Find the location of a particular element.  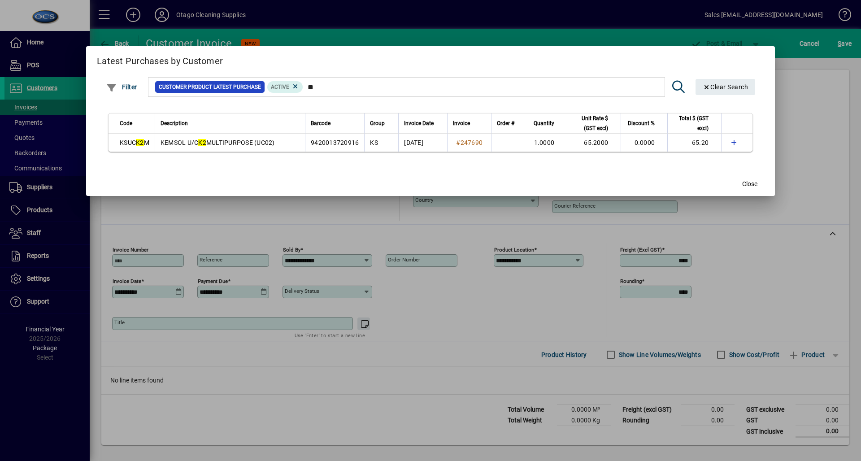

button: Clear is located at coordinates (725, 87).